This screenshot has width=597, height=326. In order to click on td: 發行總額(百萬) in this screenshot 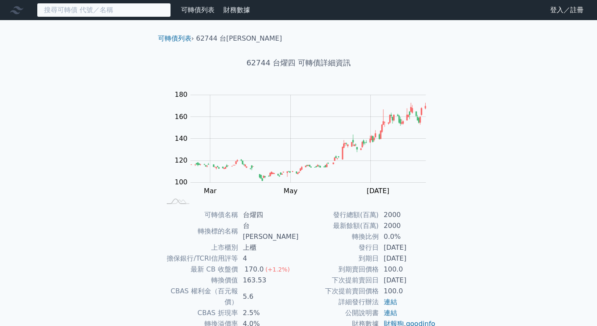, I will do `click(338, 215)`.